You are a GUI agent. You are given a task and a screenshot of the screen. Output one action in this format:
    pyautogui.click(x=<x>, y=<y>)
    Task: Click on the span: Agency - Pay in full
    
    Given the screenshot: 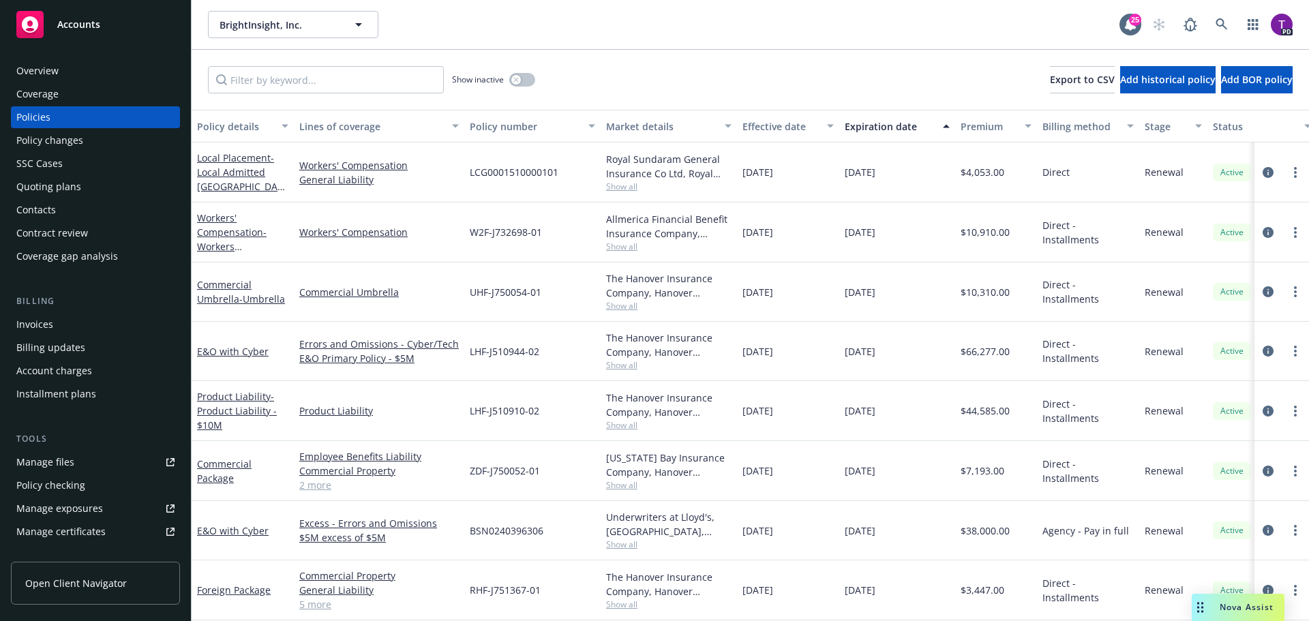 What is the action you would take?
    pyautogui.click(x=1085, y=530)
    